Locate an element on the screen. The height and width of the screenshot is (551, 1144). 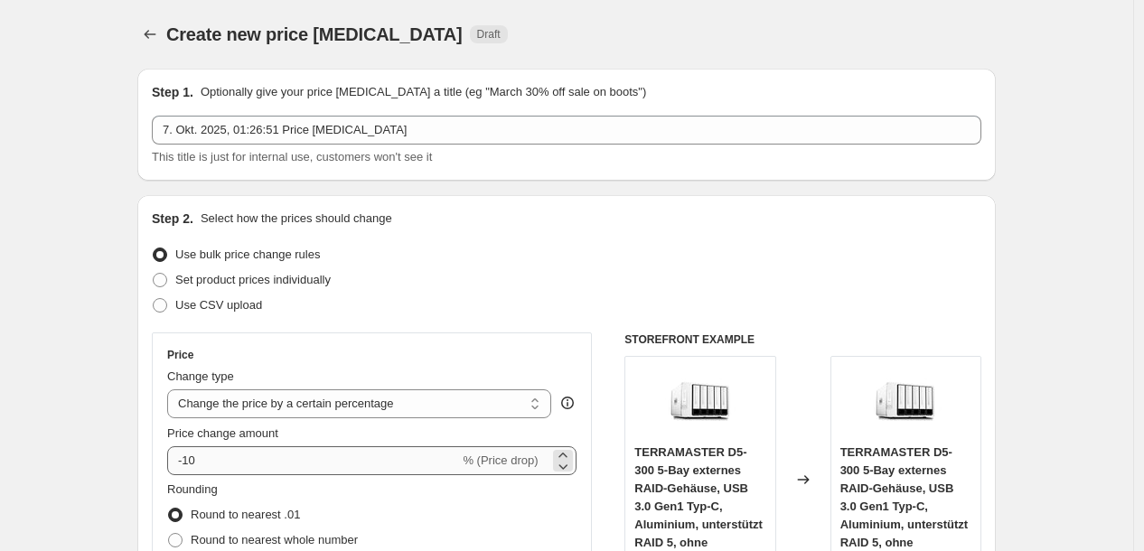
h2: Step 2. is located at coordinates (173, 219).